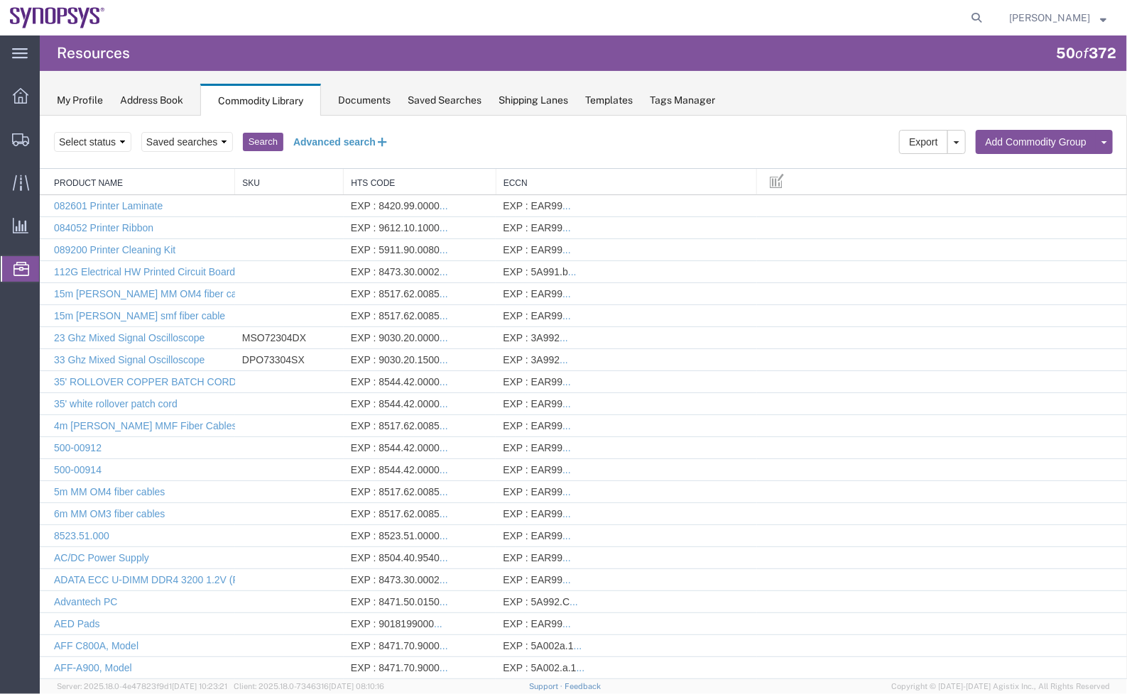 Image resolution: width=1127 pixels, height=694 pixels. Describe the element at coordinates (46, 486) in the screenshot. I see `a: Advantech PC` at that location.